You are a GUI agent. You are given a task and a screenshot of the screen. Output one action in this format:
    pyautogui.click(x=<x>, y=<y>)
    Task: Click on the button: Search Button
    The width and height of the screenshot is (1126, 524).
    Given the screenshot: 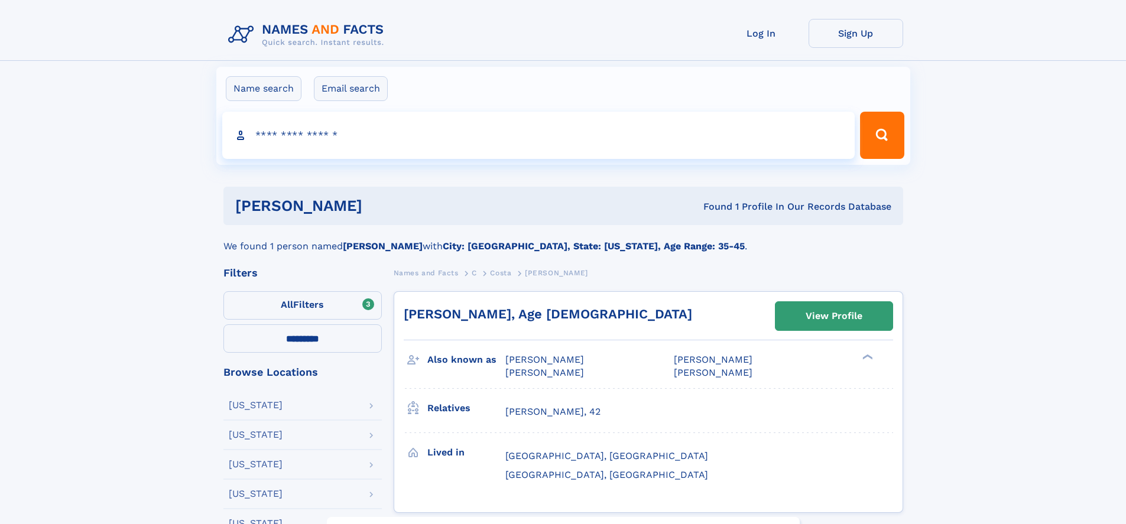 What is the action you would take?
    pyautogui.click(x=882, y=135)
    